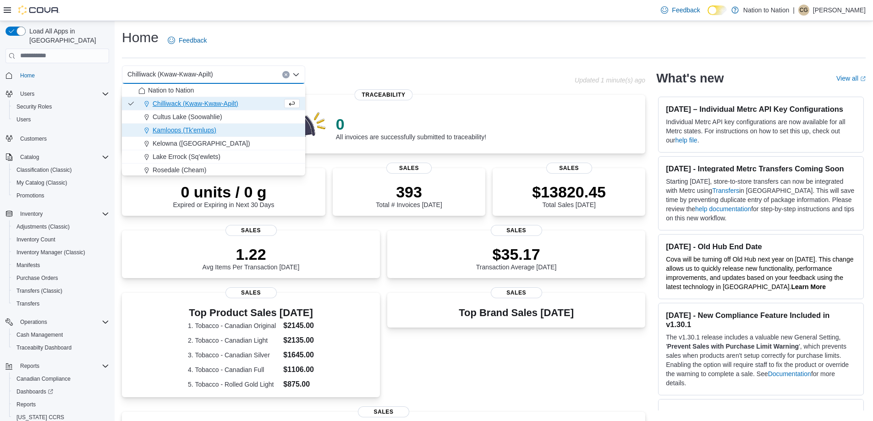  What do you see at coordinates (34, 107) in the screenshot?
I see `a: Security Roles` at bounding box center [34, 107].